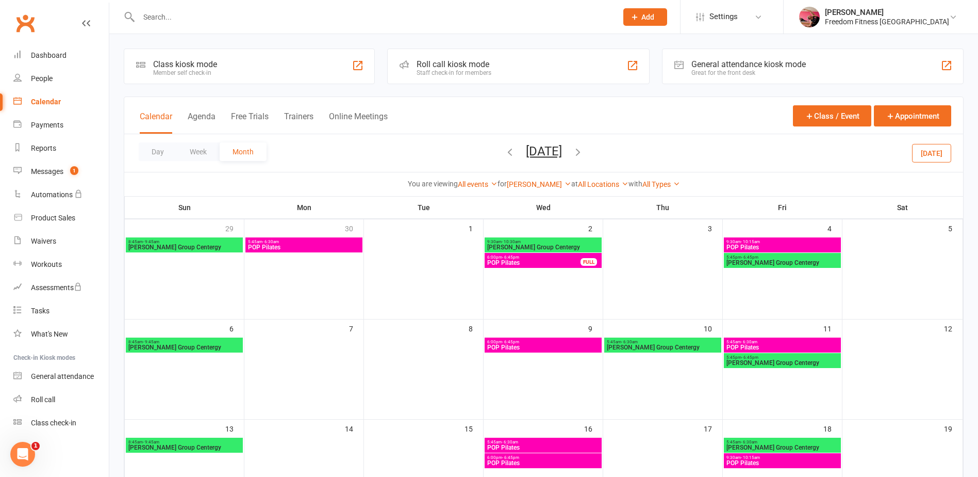 This screenshot has width=978, height=477. Describe the element at coordinates (596, 227) in the screenshot. I see `div: 2` at that location.